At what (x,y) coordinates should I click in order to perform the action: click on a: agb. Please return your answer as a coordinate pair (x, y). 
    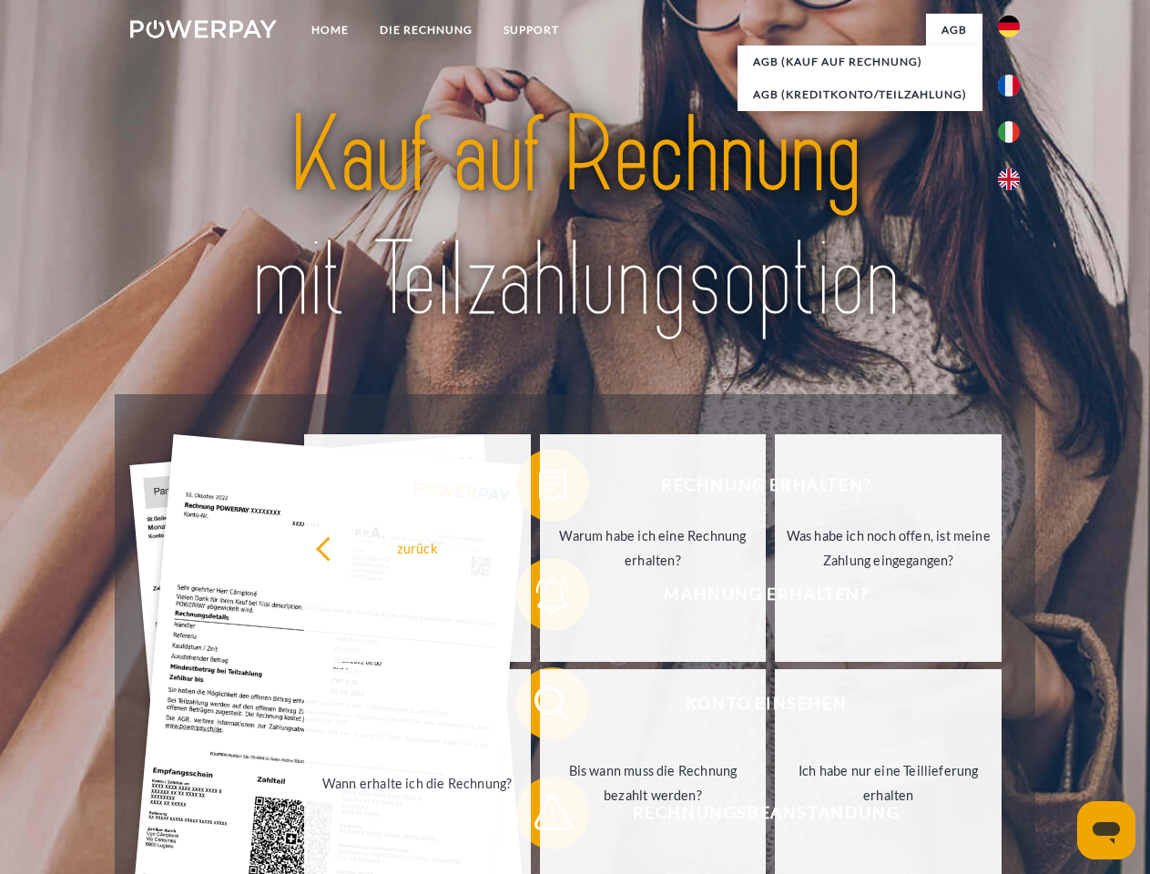
    Looking at the image, I should click on (954, 30).